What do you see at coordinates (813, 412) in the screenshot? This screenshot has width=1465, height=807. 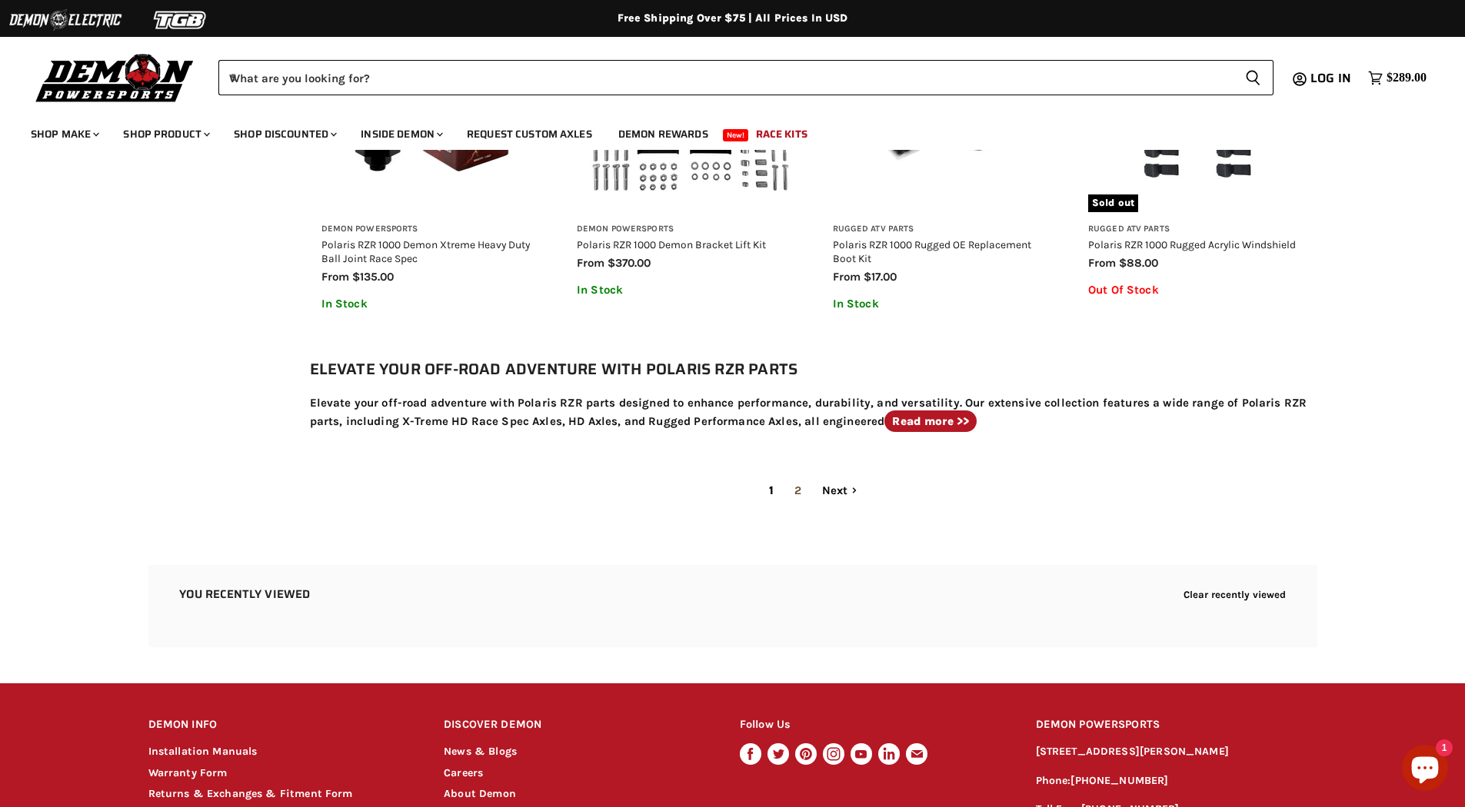 I see `p: Elevate your off-road adventure with Polaris RZR parts designed to enhance performance, durabilit...` at bounding box center [813, 412].